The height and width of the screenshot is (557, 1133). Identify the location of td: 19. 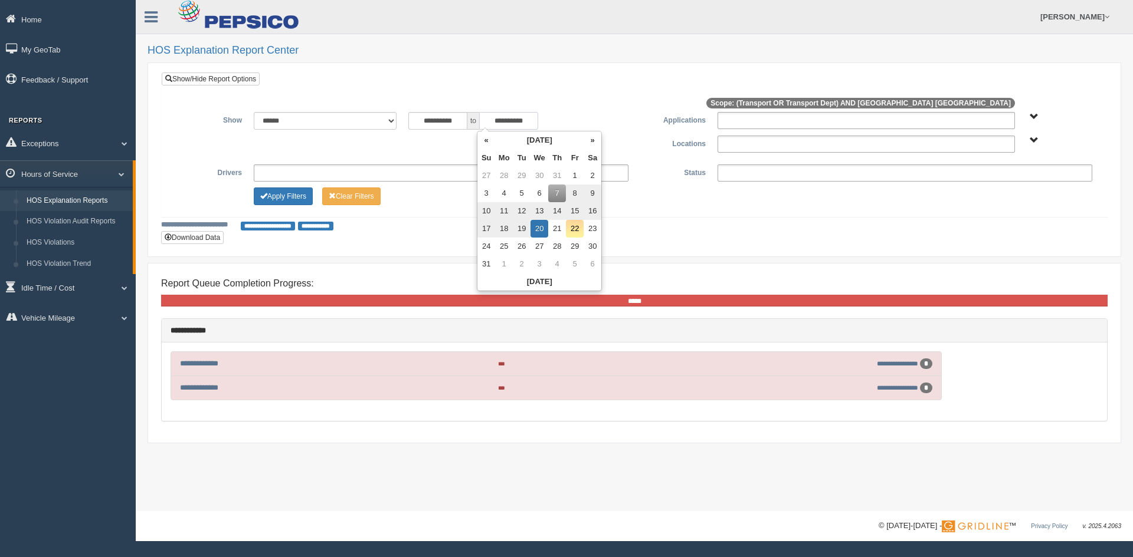
(522, 229).